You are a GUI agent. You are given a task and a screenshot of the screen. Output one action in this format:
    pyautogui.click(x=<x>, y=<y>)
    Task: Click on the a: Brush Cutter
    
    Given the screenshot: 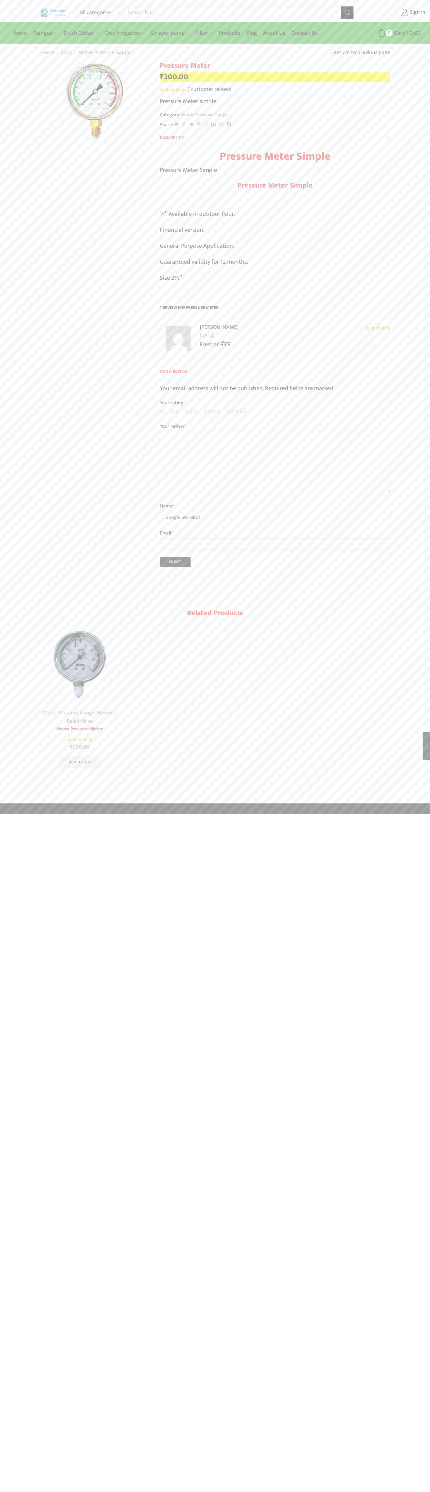 What is the action you would take?
    pyautogui.click(x=81, y=33)
    